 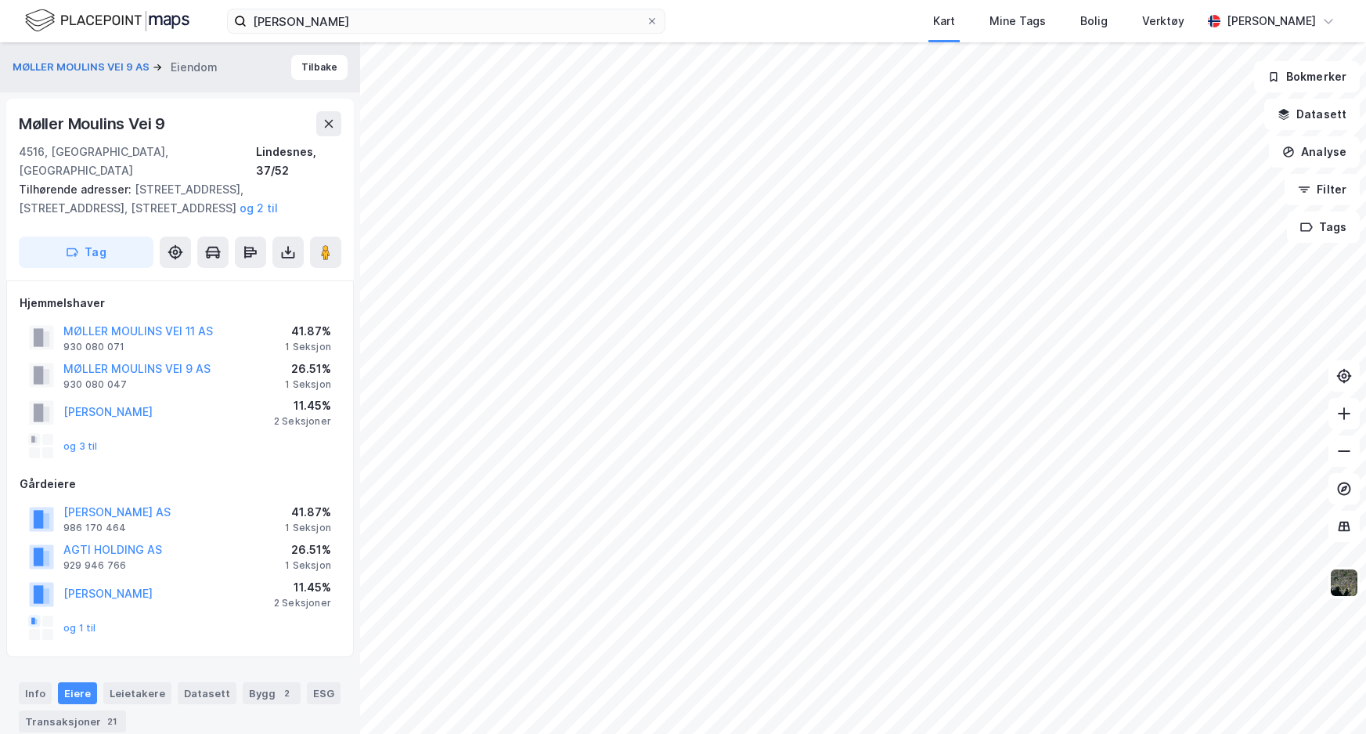 What do you see at coordinates (137, 693) in the screenshot?
I see `div: Leietakere` at bounding box center [137, 693].